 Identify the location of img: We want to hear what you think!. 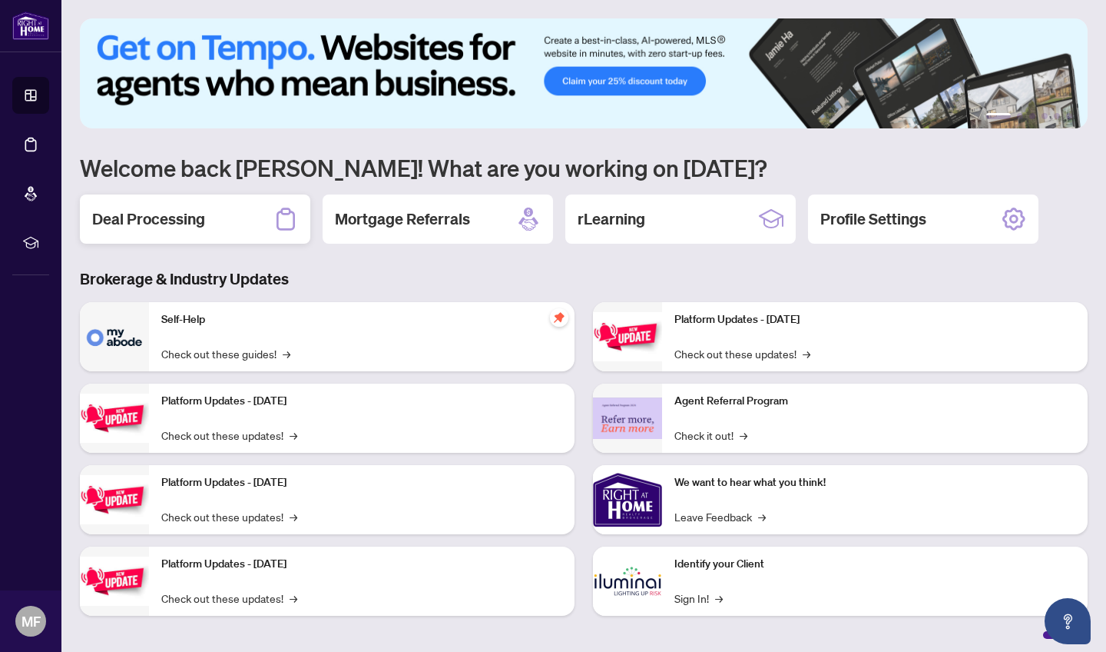
(628, 499).